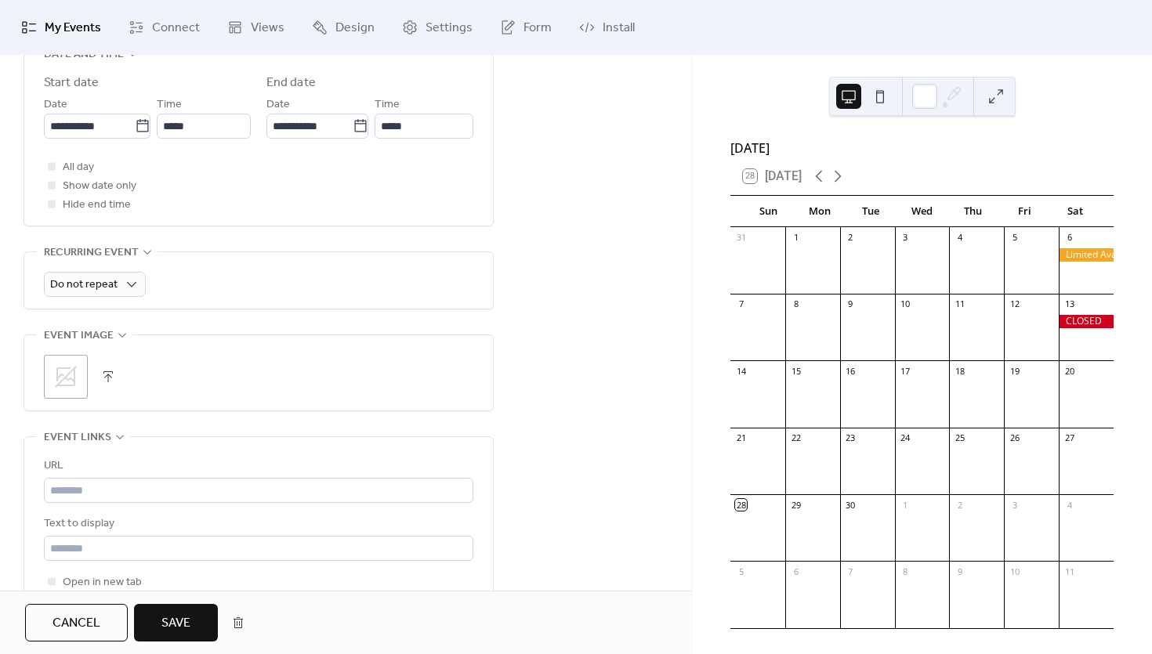 The image size is (1152, 654). Describe the element at coordinates (1086, 255) in the screenshot. I see `div: Limited Availbltiy!` at that location.